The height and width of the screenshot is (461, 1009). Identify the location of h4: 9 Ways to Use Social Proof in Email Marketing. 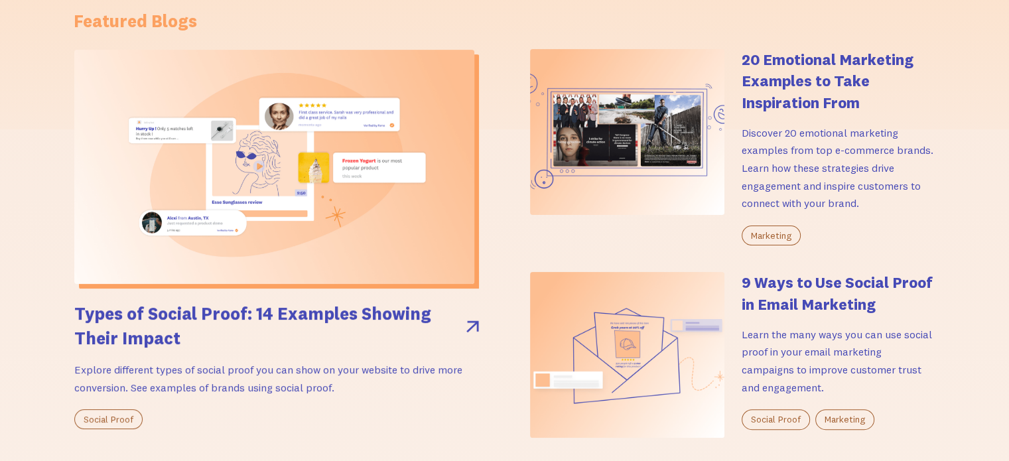
(839, 293).